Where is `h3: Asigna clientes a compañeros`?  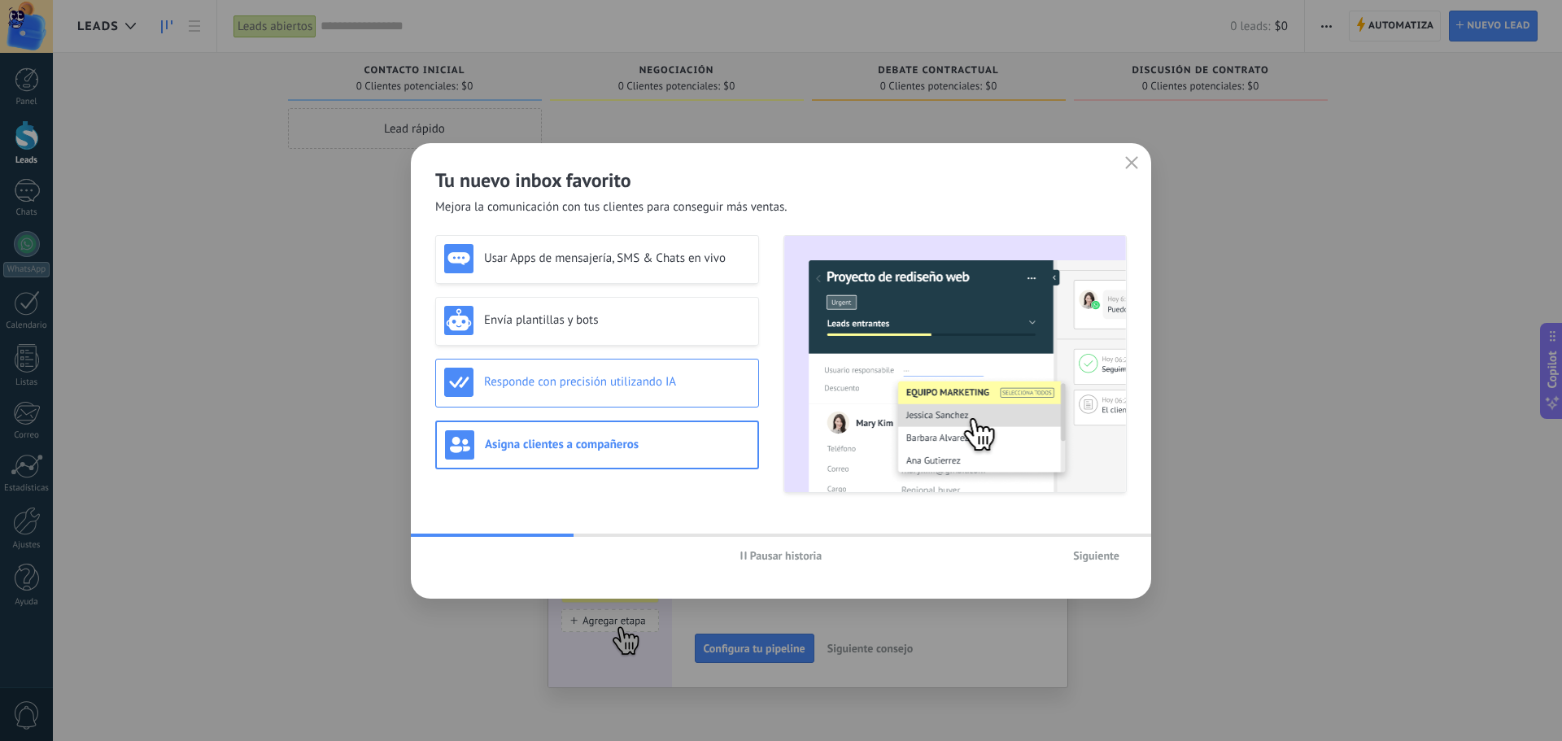
h3: Asigna clientes a compañeros is located at coordinates (617, 444).